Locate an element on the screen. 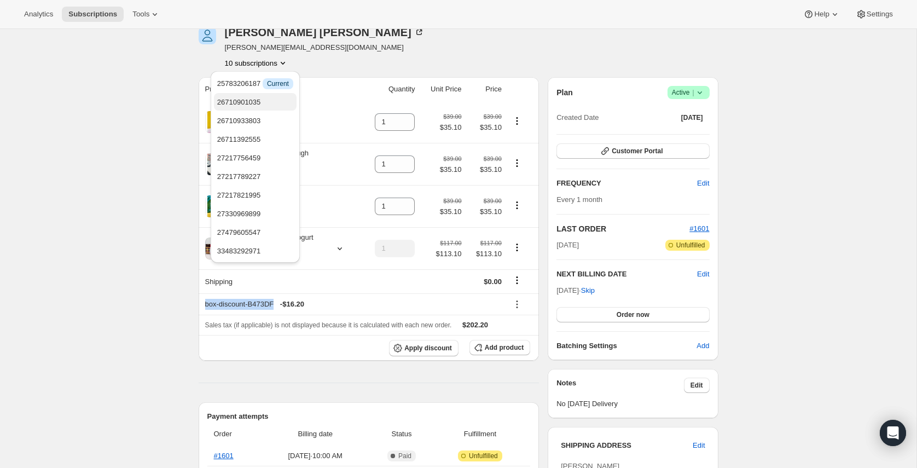 The image size is (917, 468). button: 27217789227 is located at coordinates (255, 176).